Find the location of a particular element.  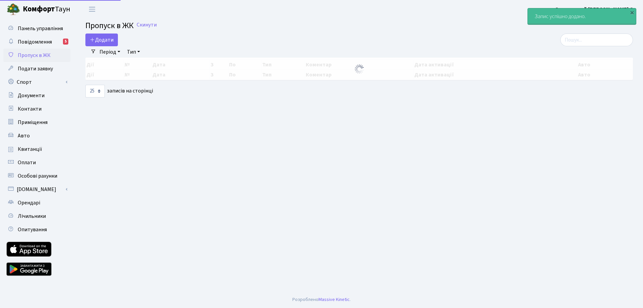

a: Скинути is located at coordinates (147, 25).